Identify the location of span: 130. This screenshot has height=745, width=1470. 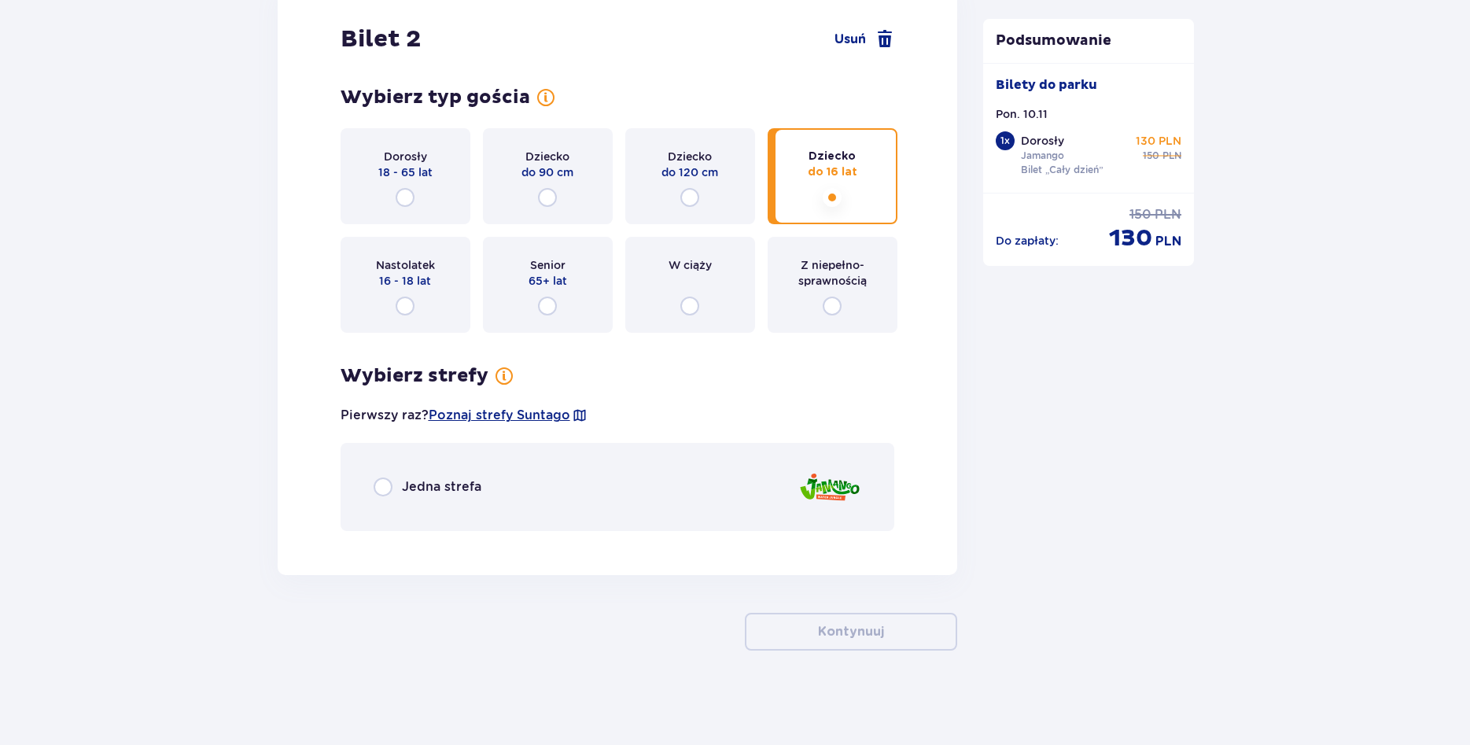
(1130, 238).